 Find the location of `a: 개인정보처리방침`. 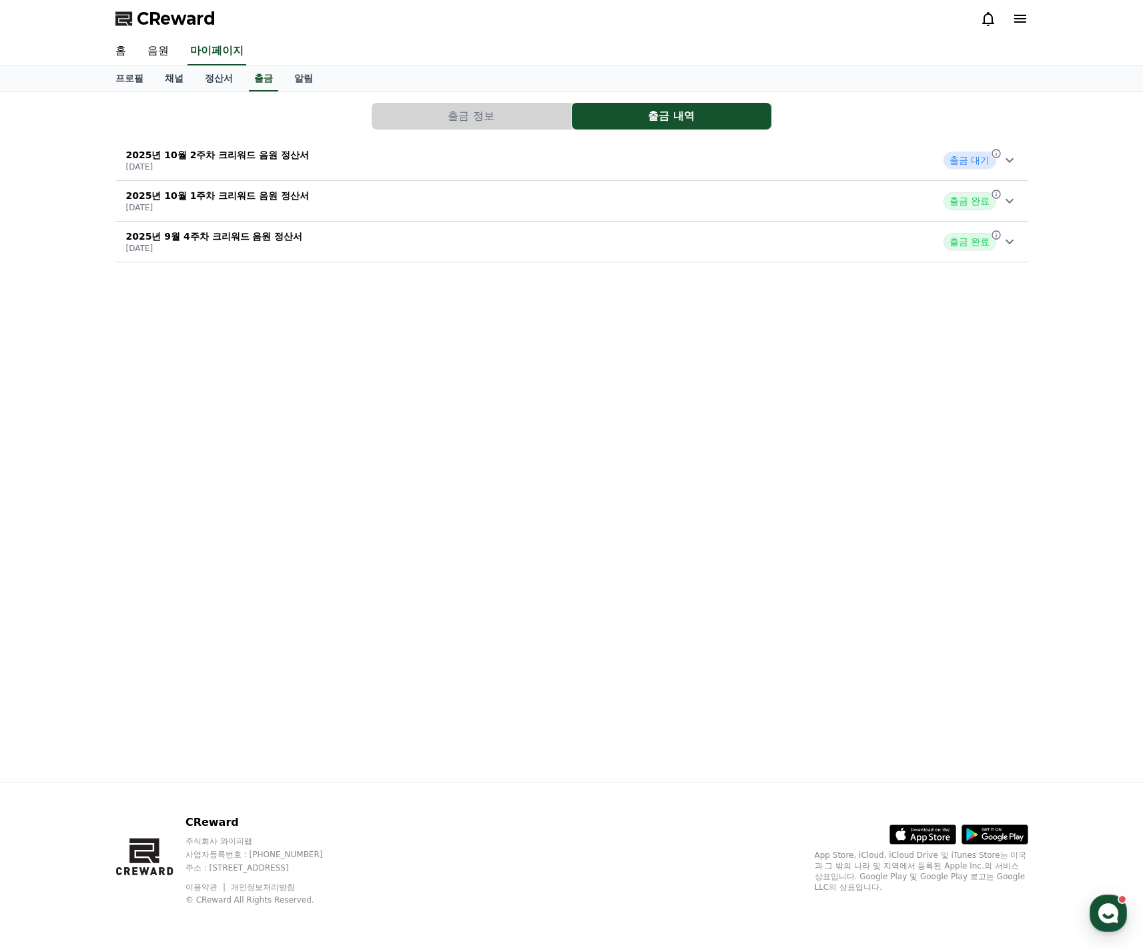

a: 개인정보처리방침 is located at coordinates (263, 887).